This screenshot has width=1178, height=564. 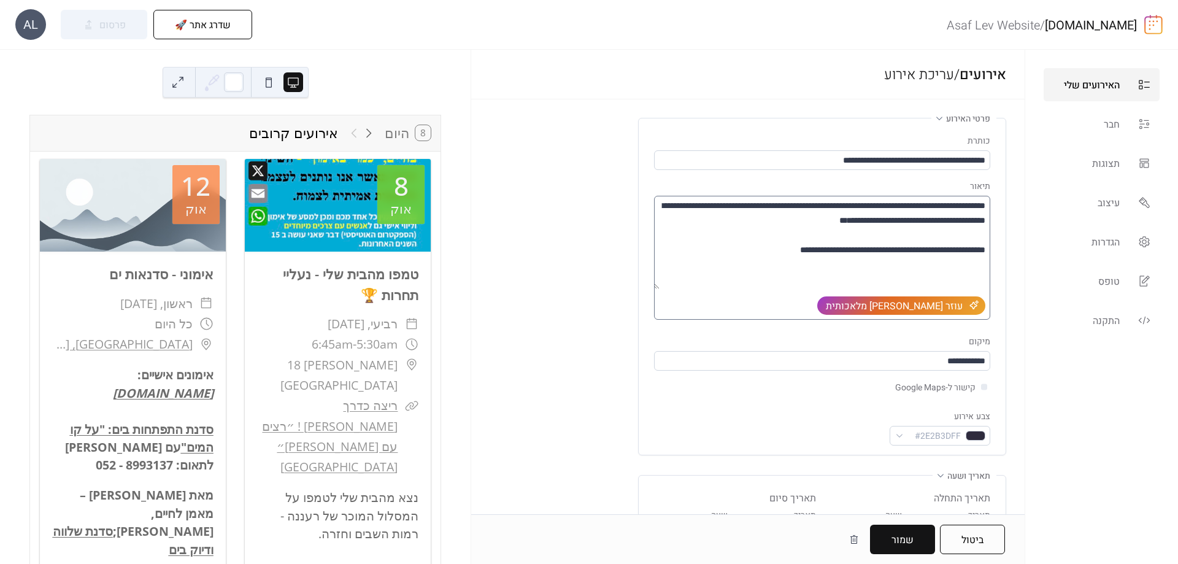 What do you see at coordinates (133, 540) in the screenshot?
I see `u: סדנת שלווה ודיוק בים` at bounding box center [133, 540].